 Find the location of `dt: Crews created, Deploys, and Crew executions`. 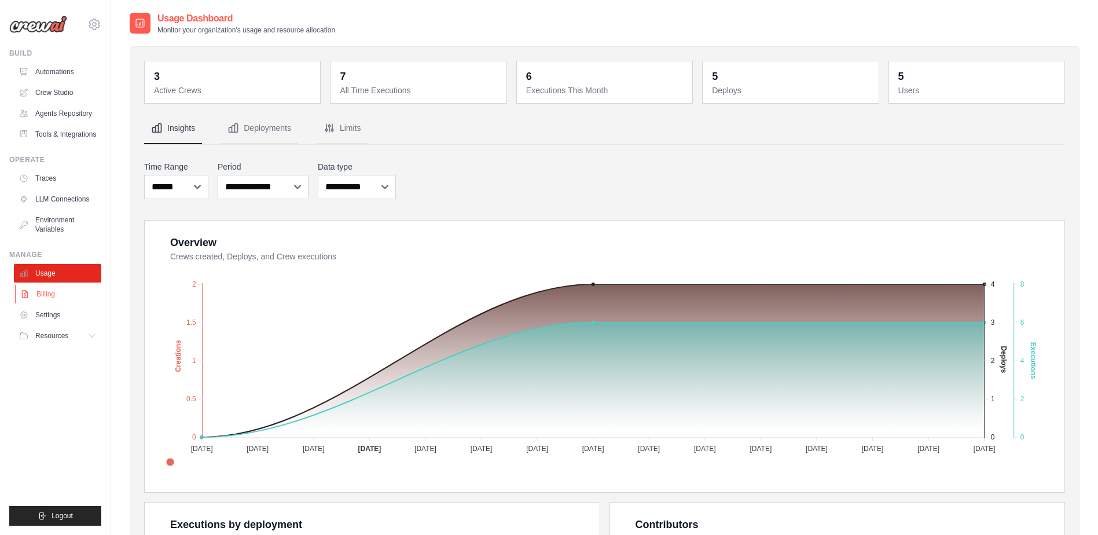

dt: Crews created, Deploys, and Crew executions is located at coordinates (610, 257).